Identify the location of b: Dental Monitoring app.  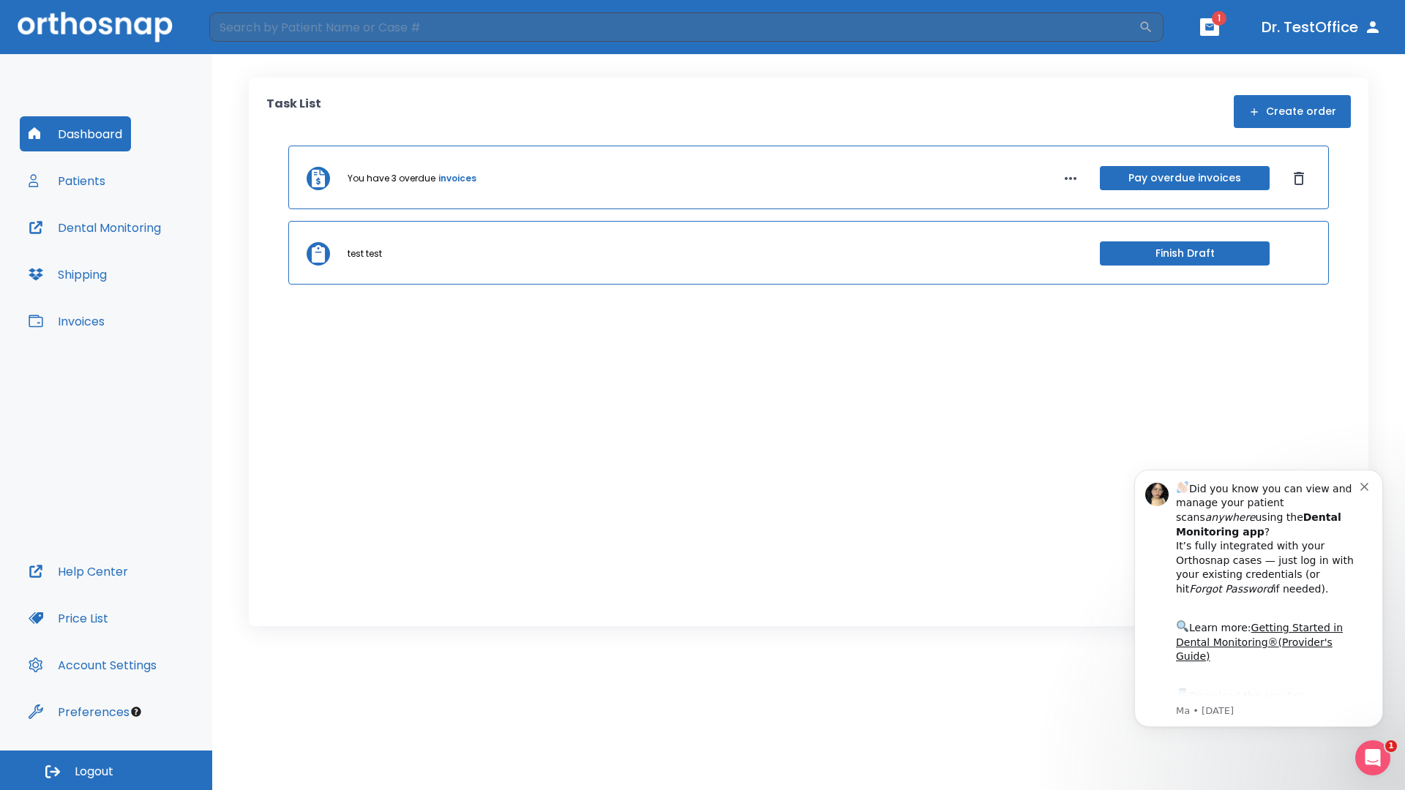
(146, 73).